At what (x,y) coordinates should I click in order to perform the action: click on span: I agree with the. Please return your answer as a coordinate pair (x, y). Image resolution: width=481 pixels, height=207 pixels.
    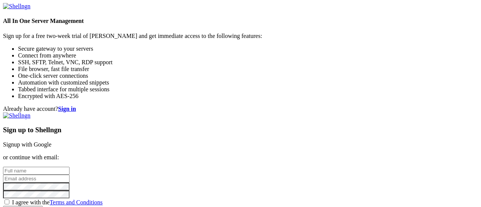
    Looking at the image, I should click on (57, 202).